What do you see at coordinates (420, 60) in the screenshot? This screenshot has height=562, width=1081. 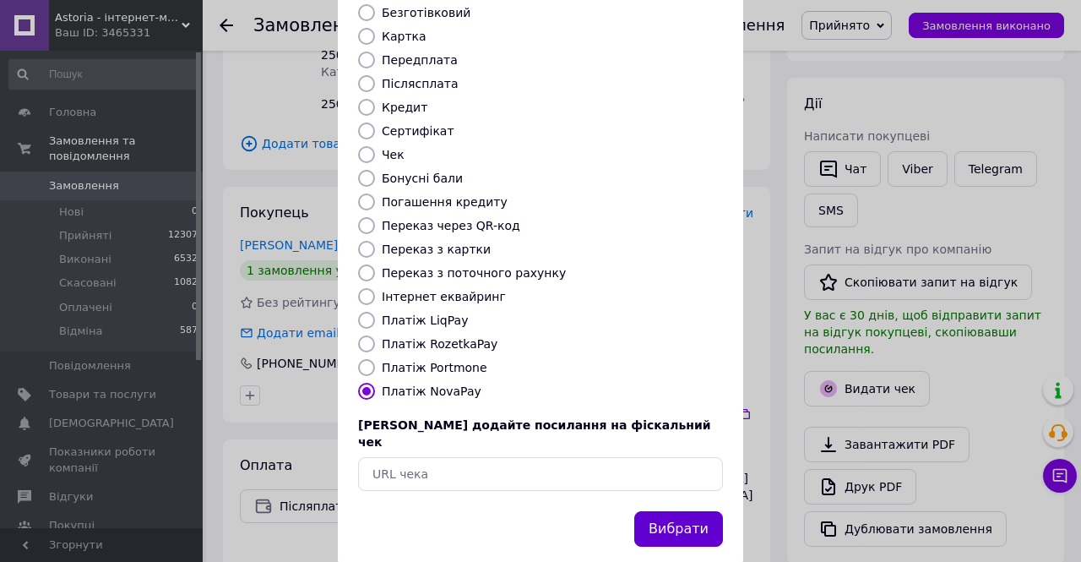 I see `label: Передплата` at bounding box center [420, 60].